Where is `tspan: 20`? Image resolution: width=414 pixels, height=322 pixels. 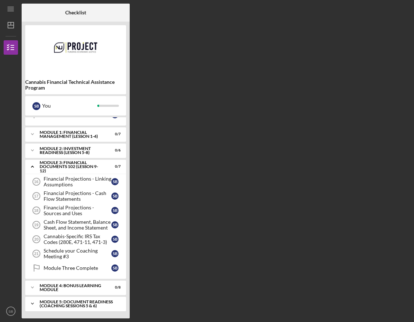 tspan: 20 is located at coordinates (36, 239).